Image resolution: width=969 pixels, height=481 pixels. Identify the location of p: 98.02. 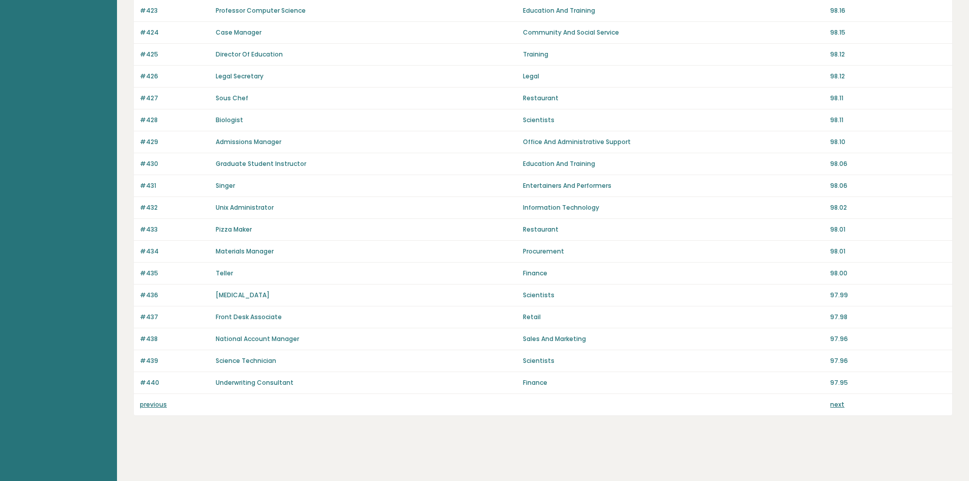
(888, 207).